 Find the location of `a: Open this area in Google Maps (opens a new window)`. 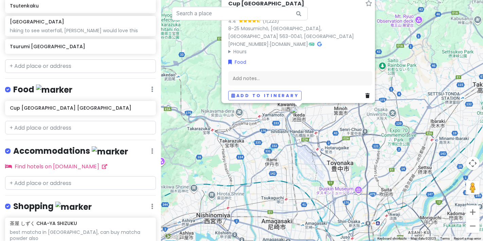

a: Open this area in Google Maps (opens a new window) is located at coordinates (174, 237).